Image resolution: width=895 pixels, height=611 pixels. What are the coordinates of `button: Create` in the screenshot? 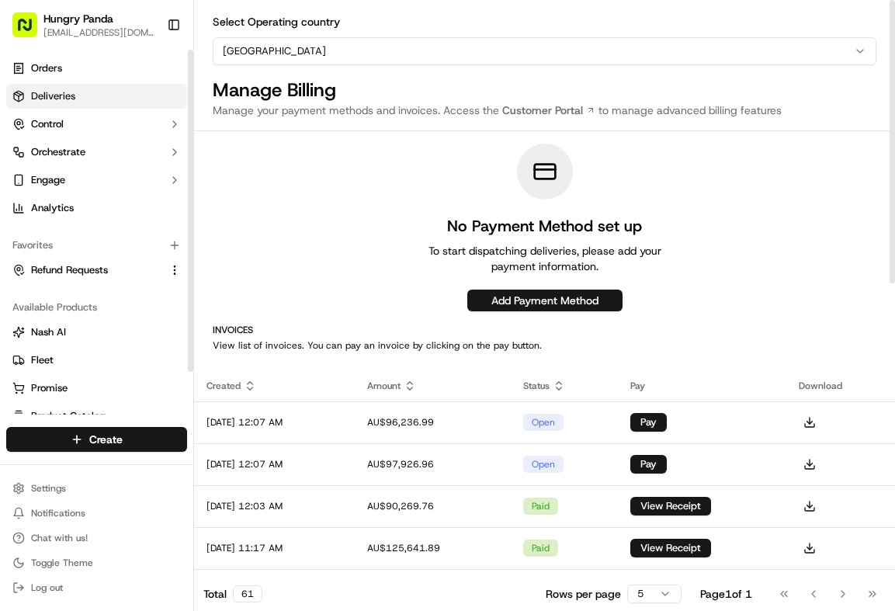 It's located at (96, 439).